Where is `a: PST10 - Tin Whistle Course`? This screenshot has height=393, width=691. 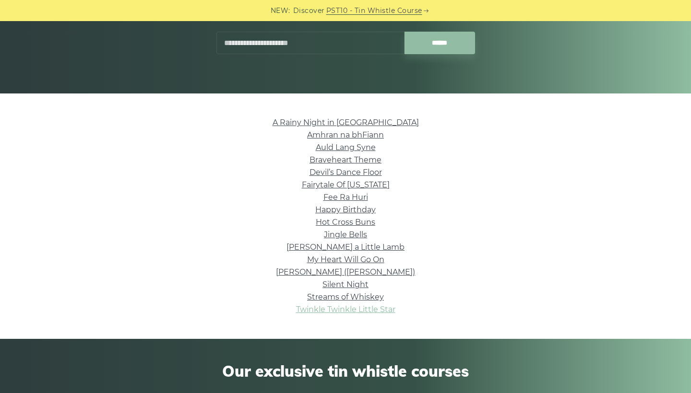 a: PST10 - Tin Whistle Course is located at coordinates (374, 11).